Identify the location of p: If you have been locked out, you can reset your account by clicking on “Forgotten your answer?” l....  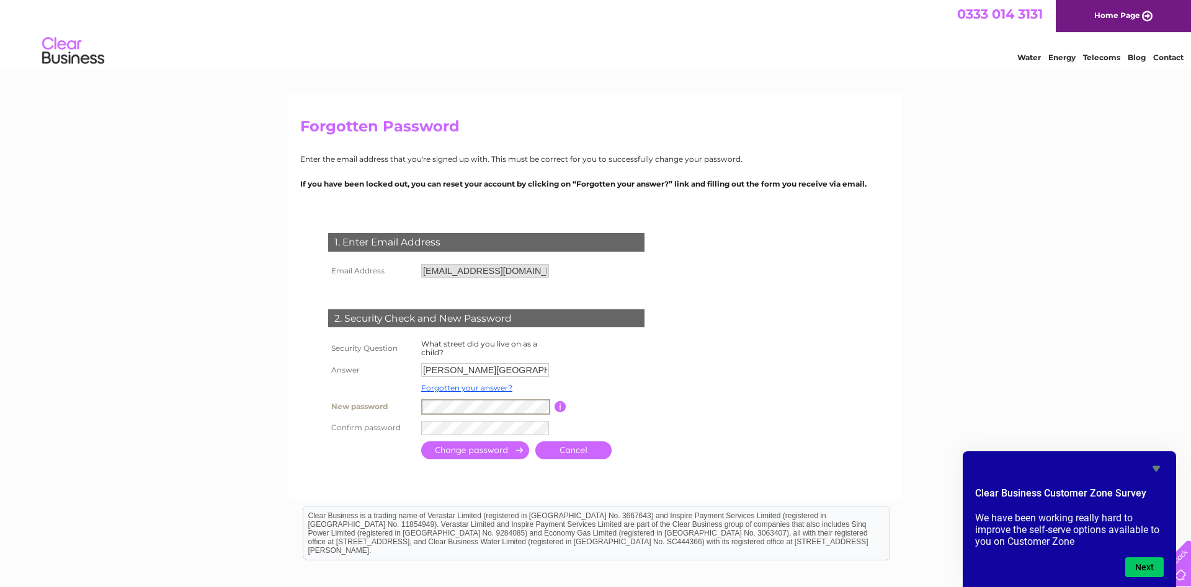
(595, 184).